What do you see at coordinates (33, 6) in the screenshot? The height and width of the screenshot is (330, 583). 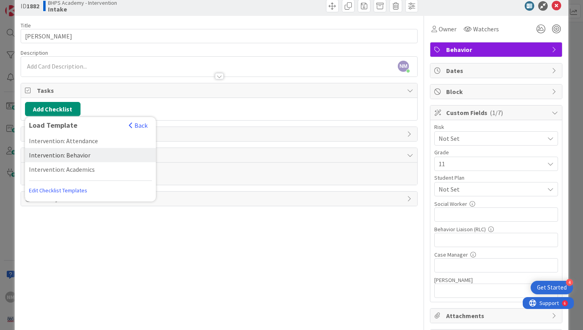 I see `b: 1882` at bounding box center [33, 6].